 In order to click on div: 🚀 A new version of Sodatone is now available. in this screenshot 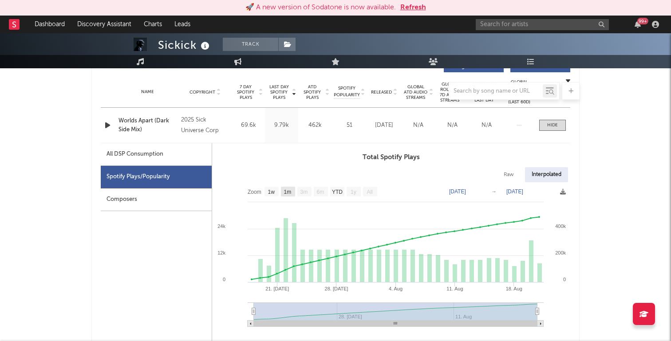, I will do `click(321, 8)`.